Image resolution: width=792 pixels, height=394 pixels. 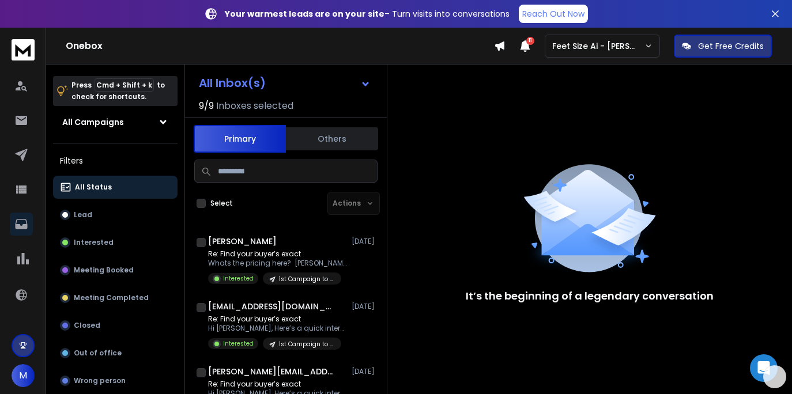 I want to click on span: M, so click(x=23, y=376).